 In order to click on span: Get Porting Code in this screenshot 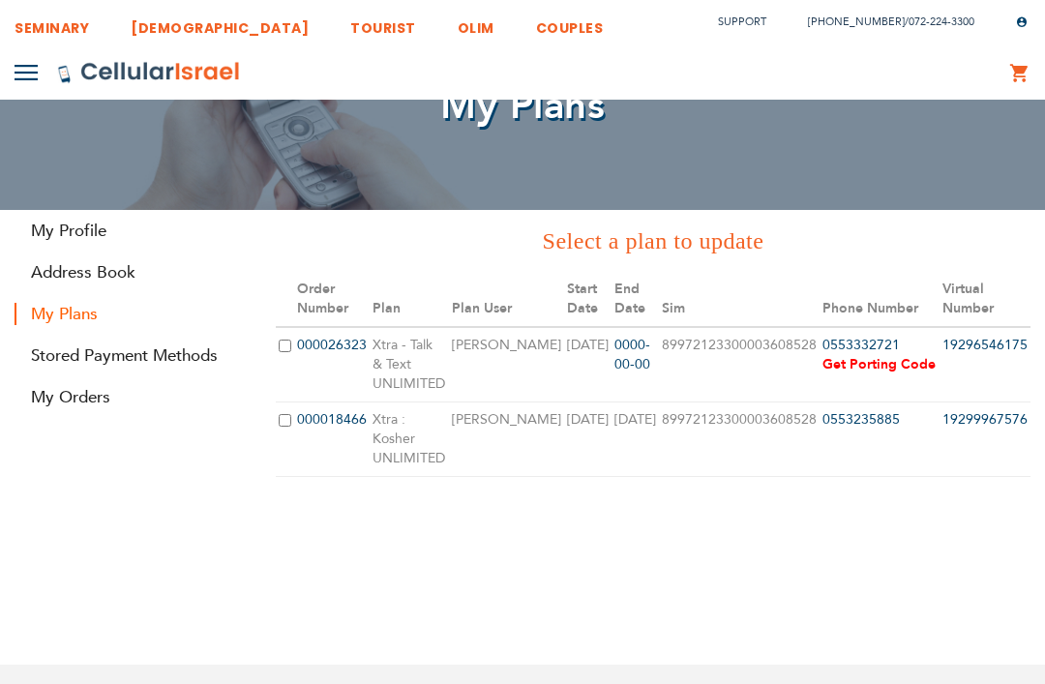, I will do `click(879, 365)`.